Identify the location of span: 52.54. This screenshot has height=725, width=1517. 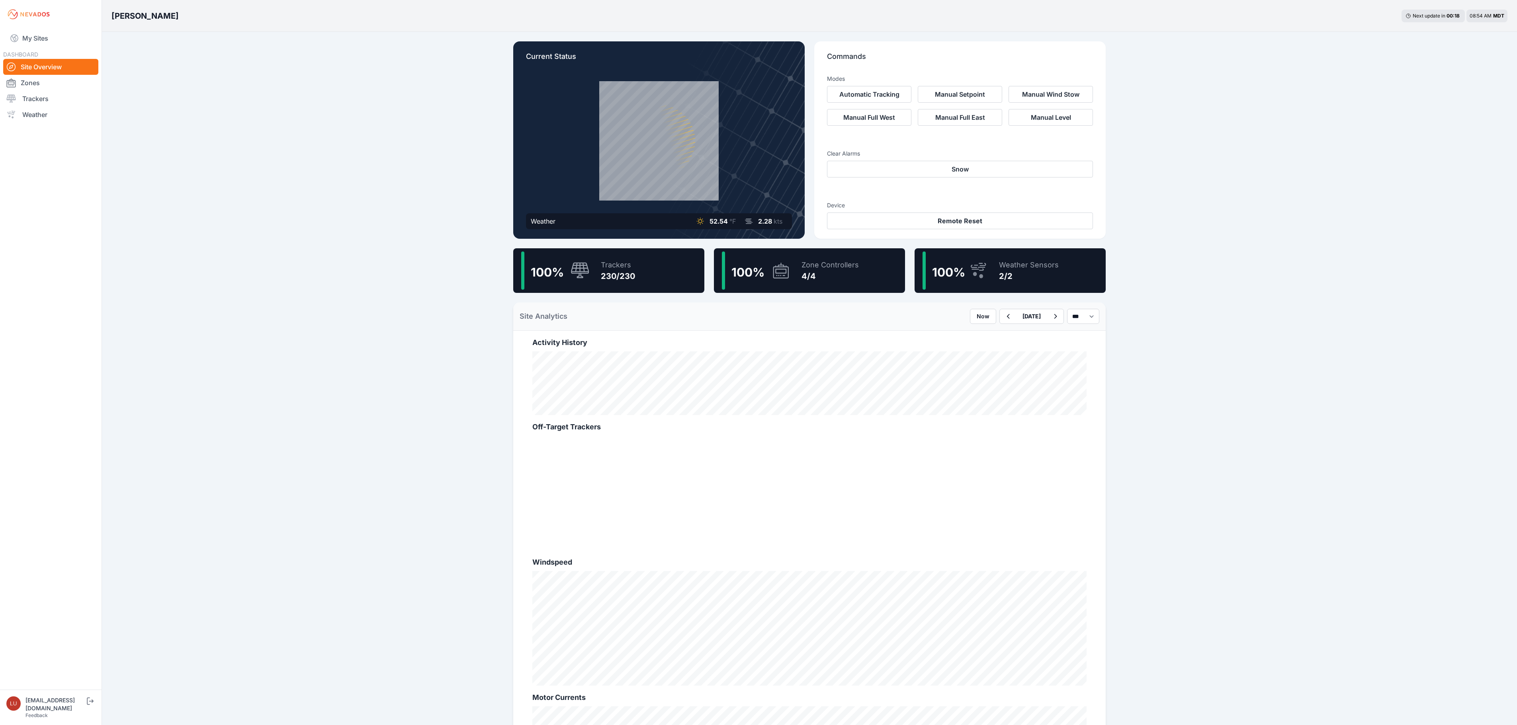
(719, 221).